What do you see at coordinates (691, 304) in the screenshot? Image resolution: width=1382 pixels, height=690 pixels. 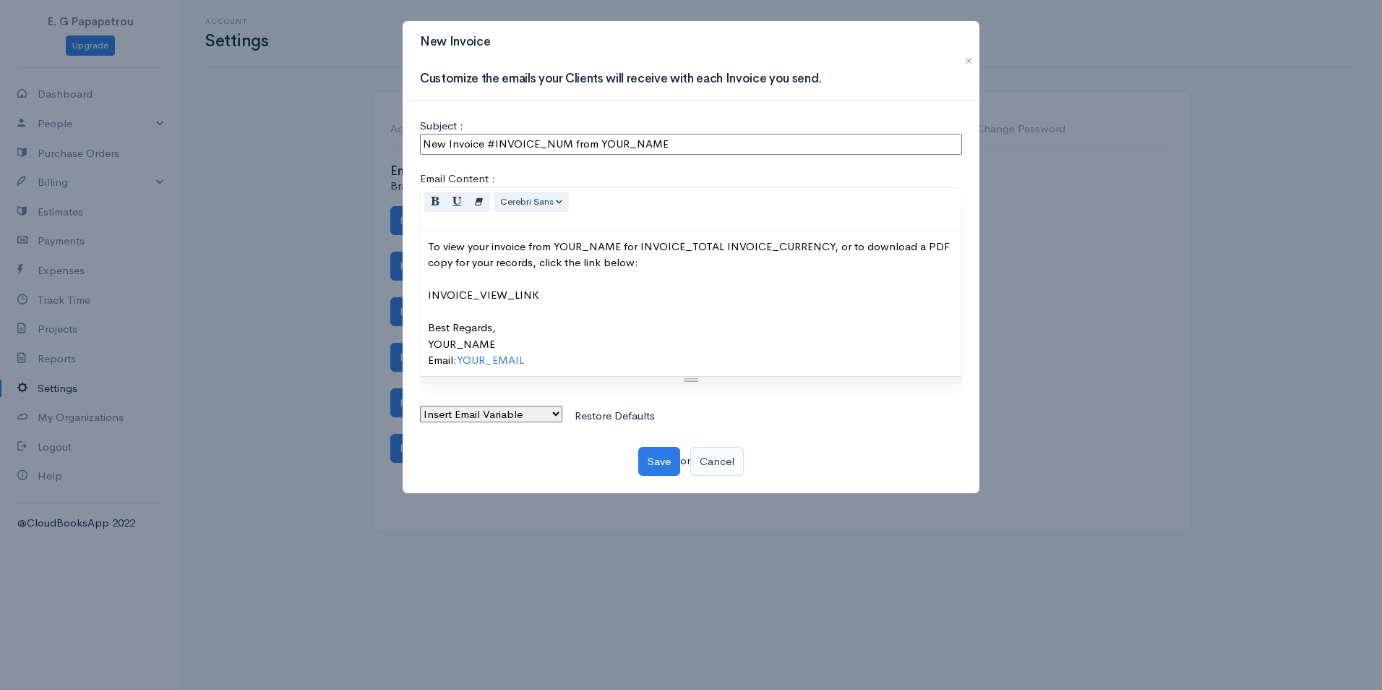 I see `div: To view your invoice from YOUR_NAME for INVOICE_TOTAL INVOICE_CURRENCY, or to download a PDF copy...` at bounding box center [691, 304].